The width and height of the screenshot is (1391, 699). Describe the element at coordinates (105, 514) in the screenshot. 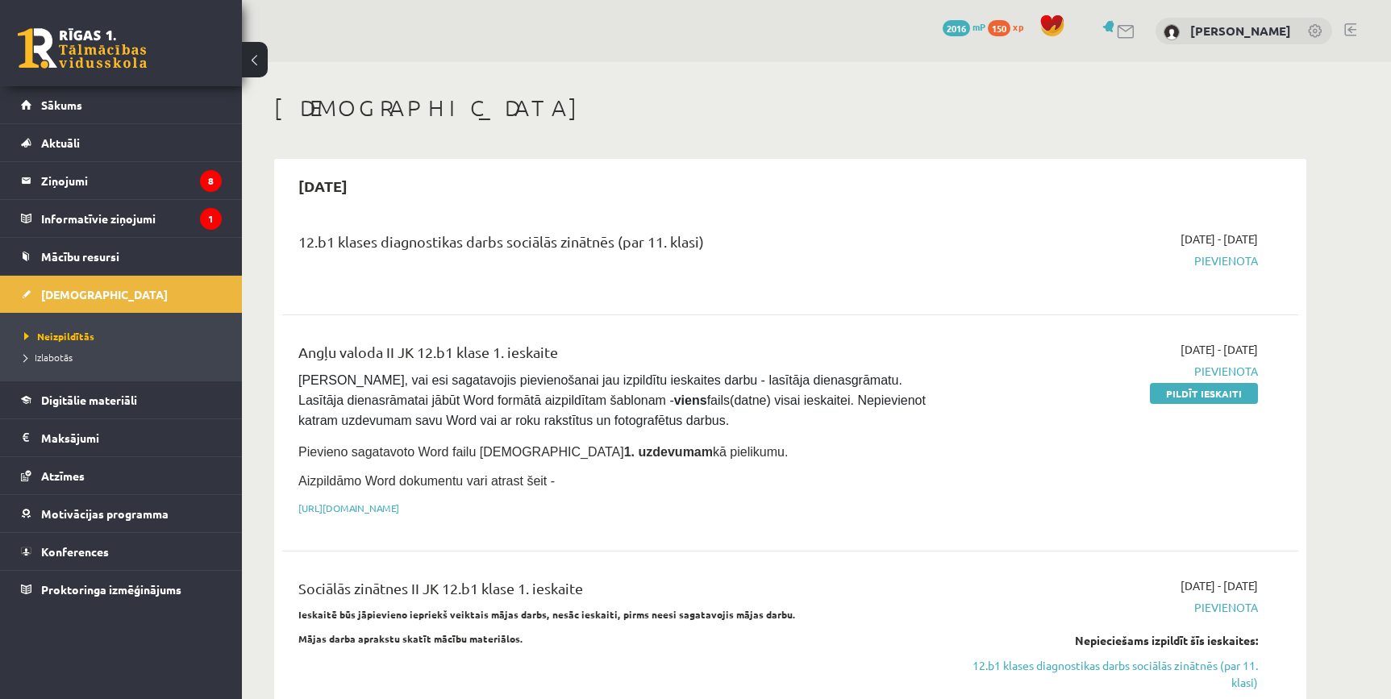

I see `span: Motivācijas programma` at that location.